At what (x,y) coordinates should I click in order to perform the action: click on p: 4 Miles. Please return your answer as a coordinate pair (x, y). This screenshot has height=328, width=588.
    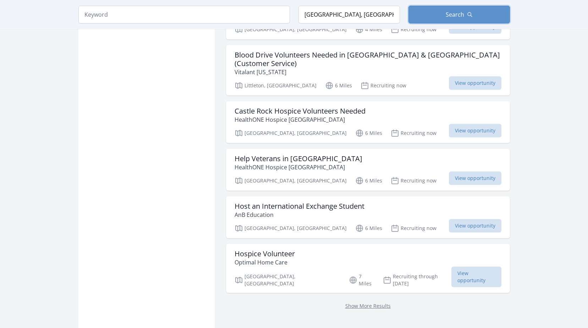
    Looking at the image, I should click on (368, 29).